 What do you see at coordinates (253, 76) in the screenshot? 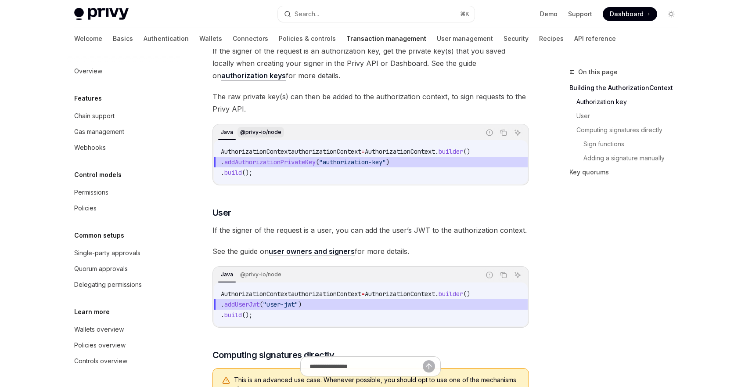
I see `a: authorization keys` at bounding box center [253, 76].